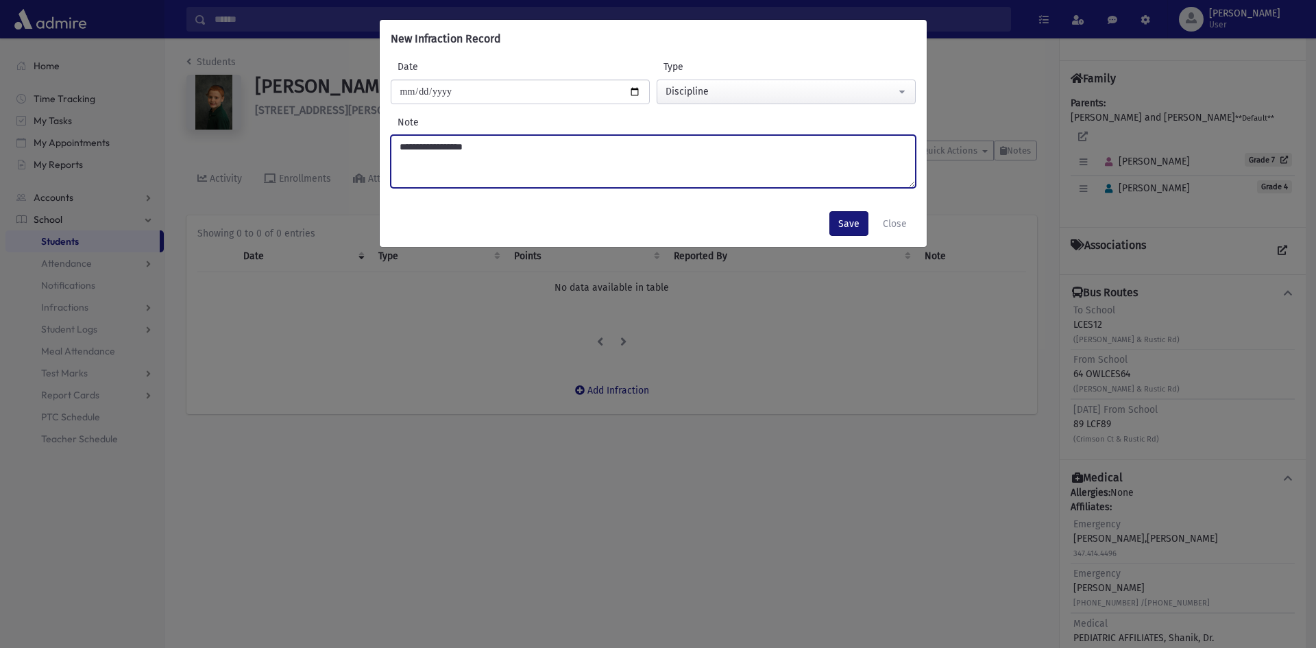 Image resolution: width=1316 pixels, height=648 pixels. What do you see at coordinates (445, 39) in the screenshot?
I see `h6: New Infraction Record` at bounding box center [445, 39].